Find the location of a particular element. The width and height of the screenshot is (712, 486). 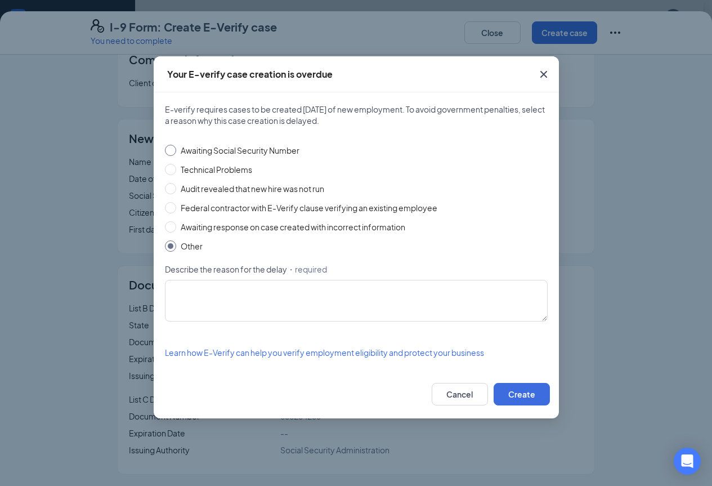

span: Technical Problems is located at coordinates (216, 169).